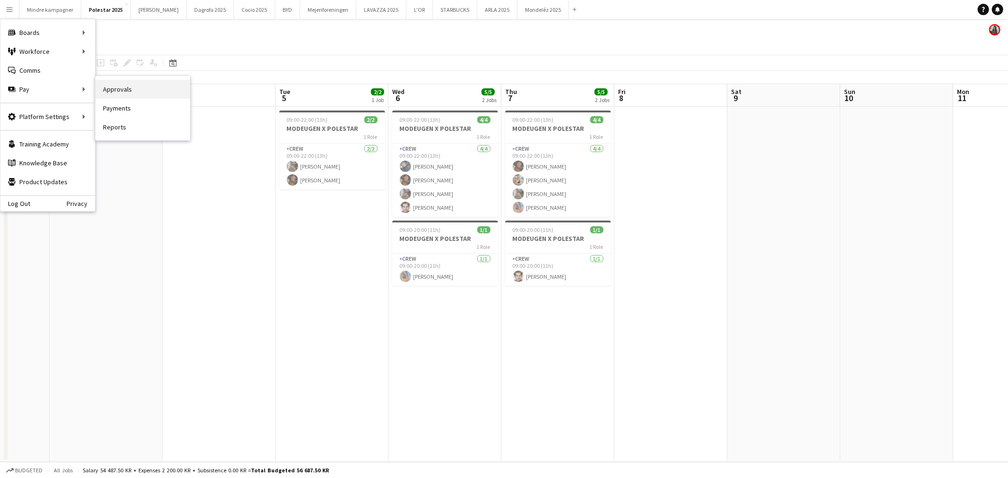  What do you see at coordinates (995, 30) in the screenshot?
I see `app-user-avatar: Mia Tidemann` at bounding box center [995, 30].